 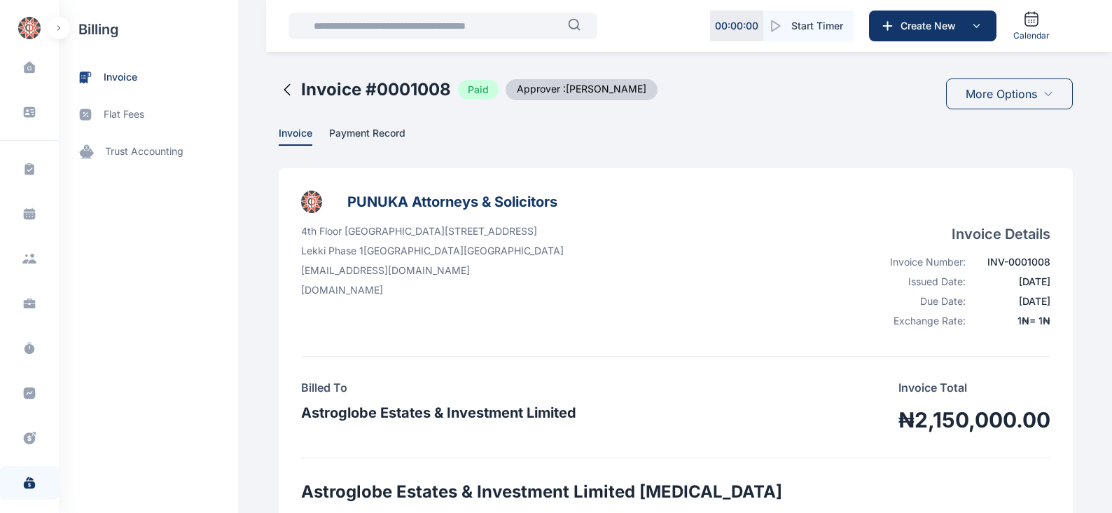 What do you see at coordinates (148, 151) in the screenshot?
I see `a: trust accounting` at bounding box center [148, 151].